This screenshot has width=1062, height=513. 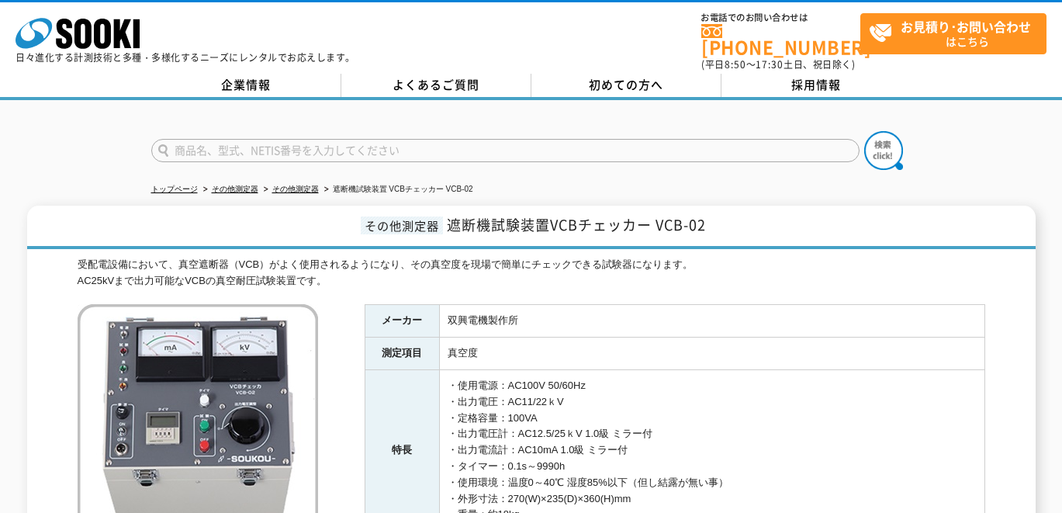 I want to click on td: 真空度, so click(x=712, y=354).